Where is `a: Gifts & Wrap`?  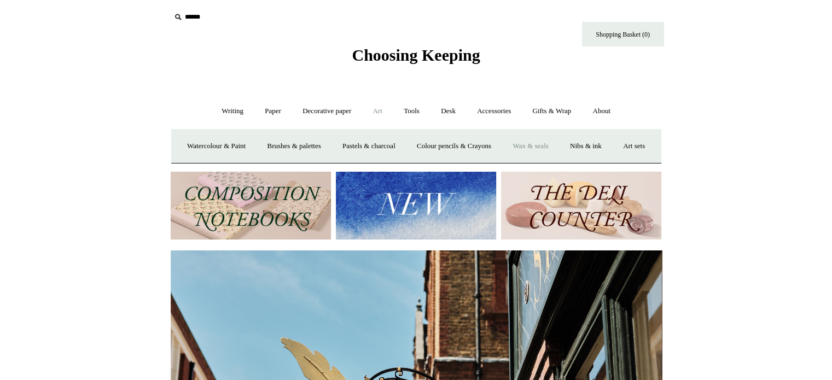 a: Gifts & Wrap is located at coordinates (552, 111).